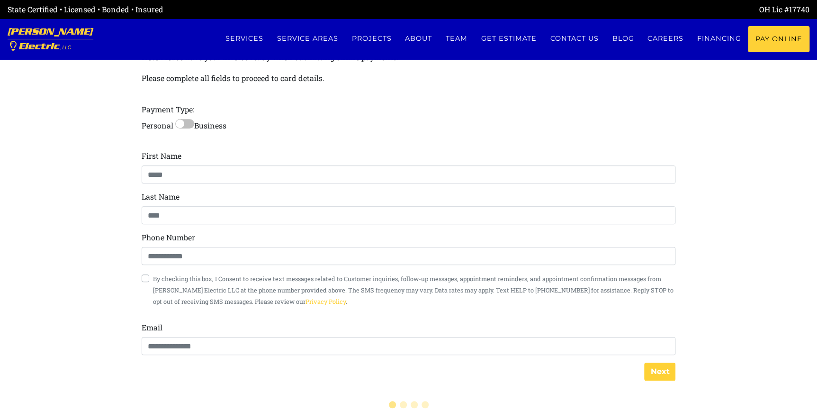  I want to click on div: OH Lic #17740, so click(609, 9).